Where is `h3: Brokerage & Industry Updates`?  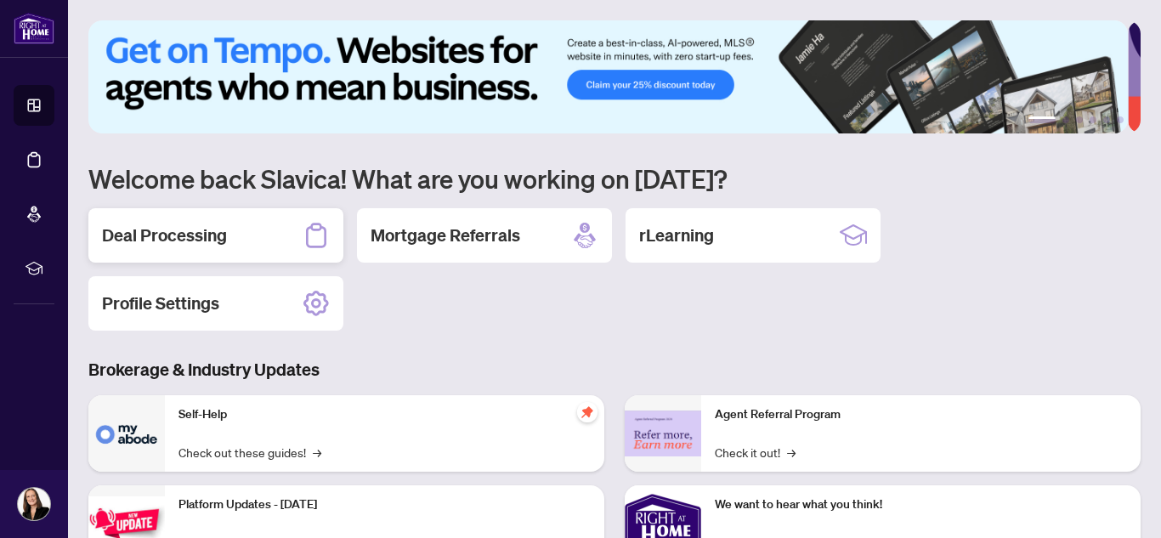
h3: Brokerage & Industry Updates is located at coordinates (615, 370).